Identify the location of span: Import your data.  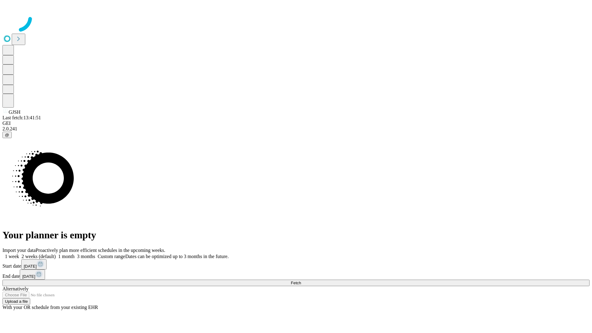
(19, 250).